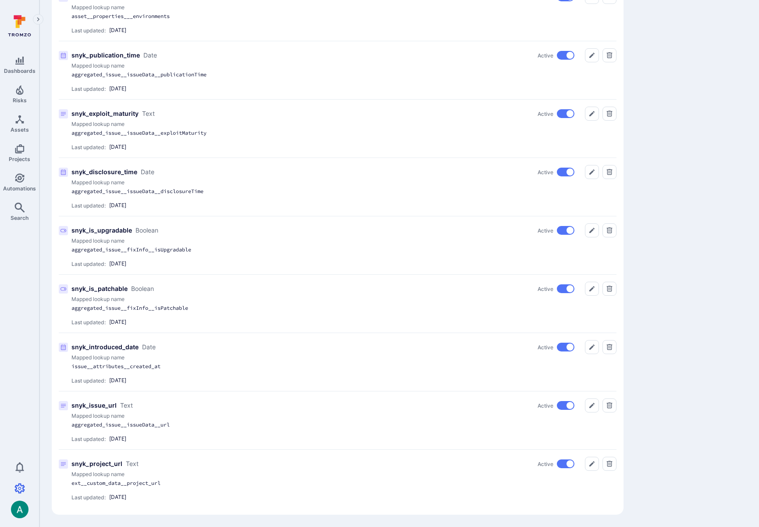  Describe the element at coordinates (38, 19) in the screenshot. I see `i: Expand navigation menu` at that location.